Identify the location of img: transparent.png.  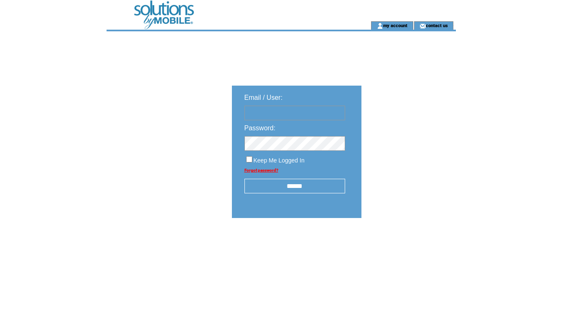
(407, 244).